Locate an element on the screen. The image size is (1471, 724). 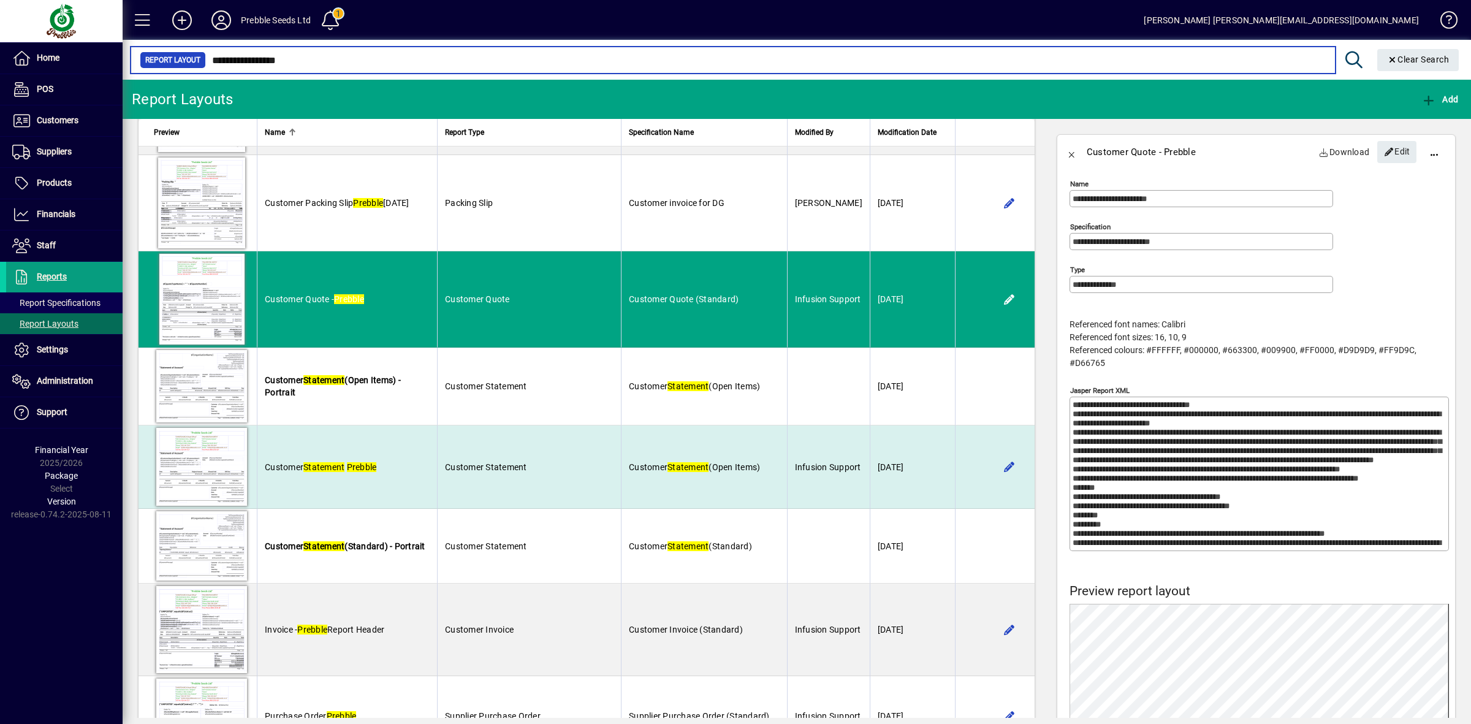
span: Customers is located at coordinates (58, 120).